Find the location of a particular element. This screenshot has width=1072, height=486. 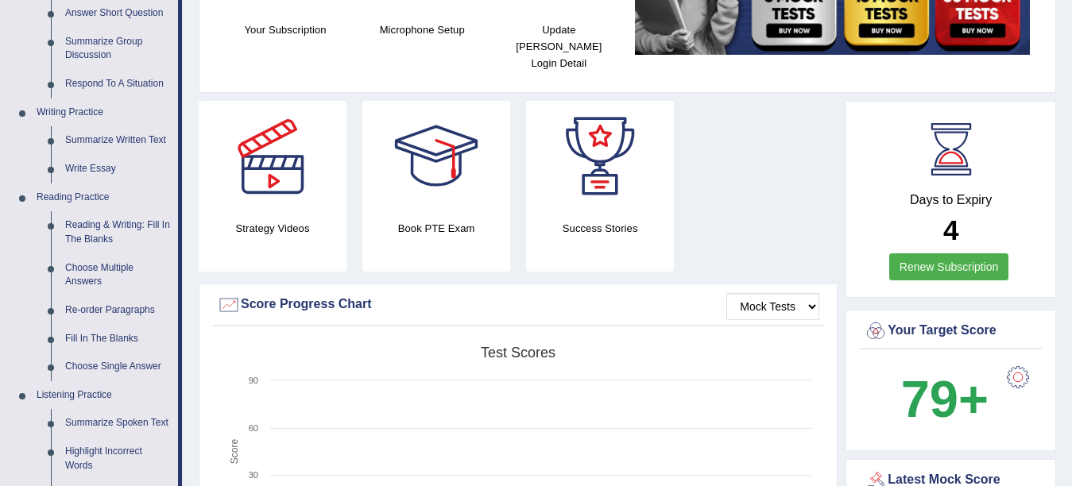

text: 90 is located at coordinates (253, 380).